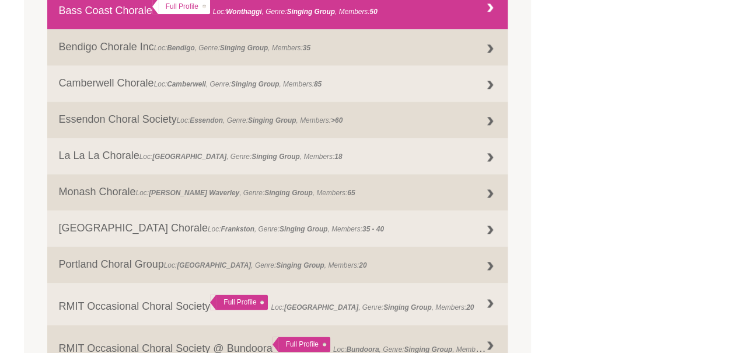 This screenshot has height=353, width=730. What do you see at coordinates (237, 229) in the screenshot?
I see `strong: Frankston` at bounding box center [237, 229].